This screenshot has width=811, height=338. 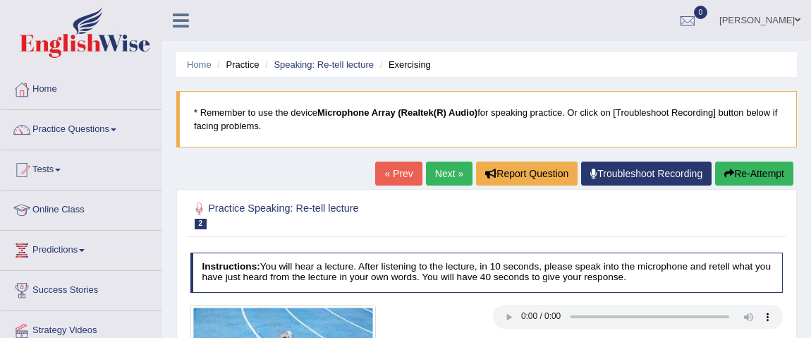 I want to click on a: Speaking: Re-tell lecture, so click(x=324, y=64).